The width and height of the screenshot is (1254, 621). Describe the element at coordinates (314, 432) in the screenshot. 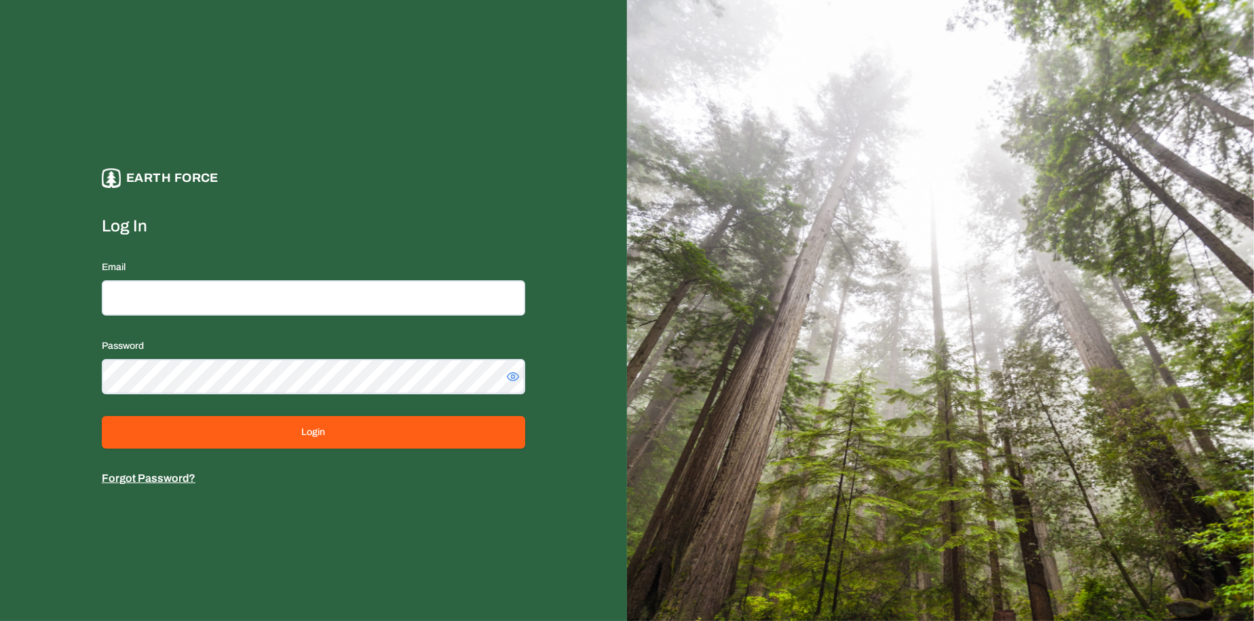

I see `button: Login` at that location.